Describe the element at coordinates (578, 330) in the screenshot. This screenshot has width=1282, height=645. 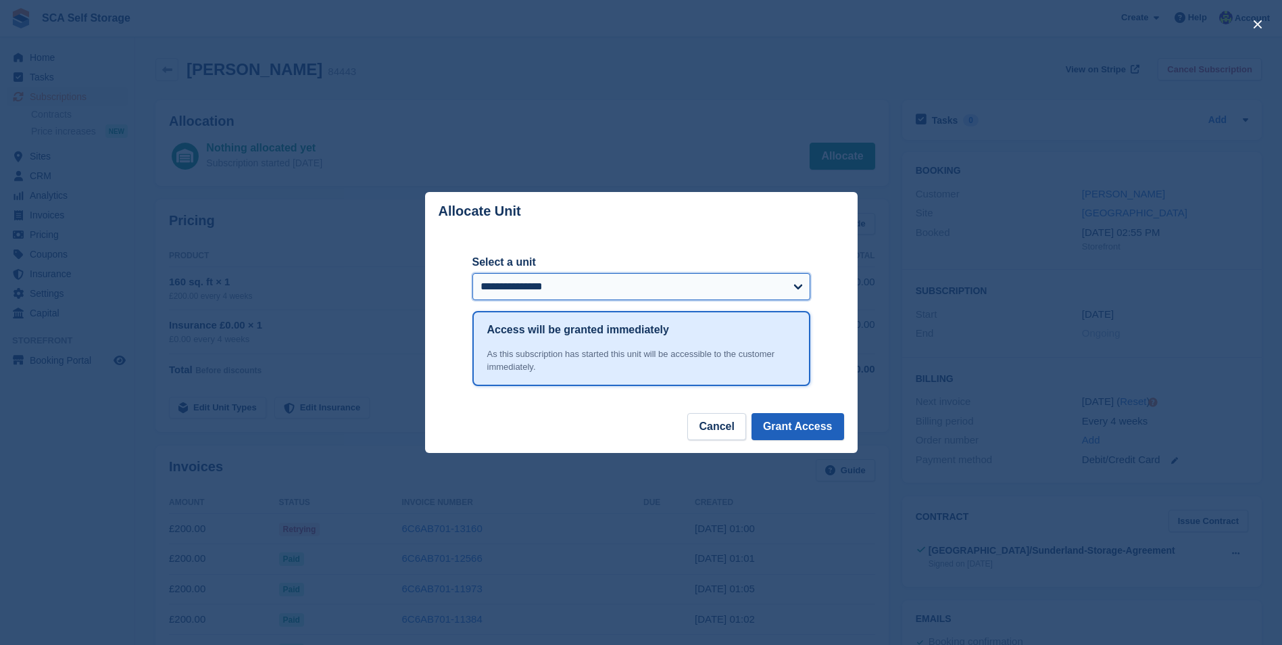
I see `h1: Access will be granted immediately` at that location.